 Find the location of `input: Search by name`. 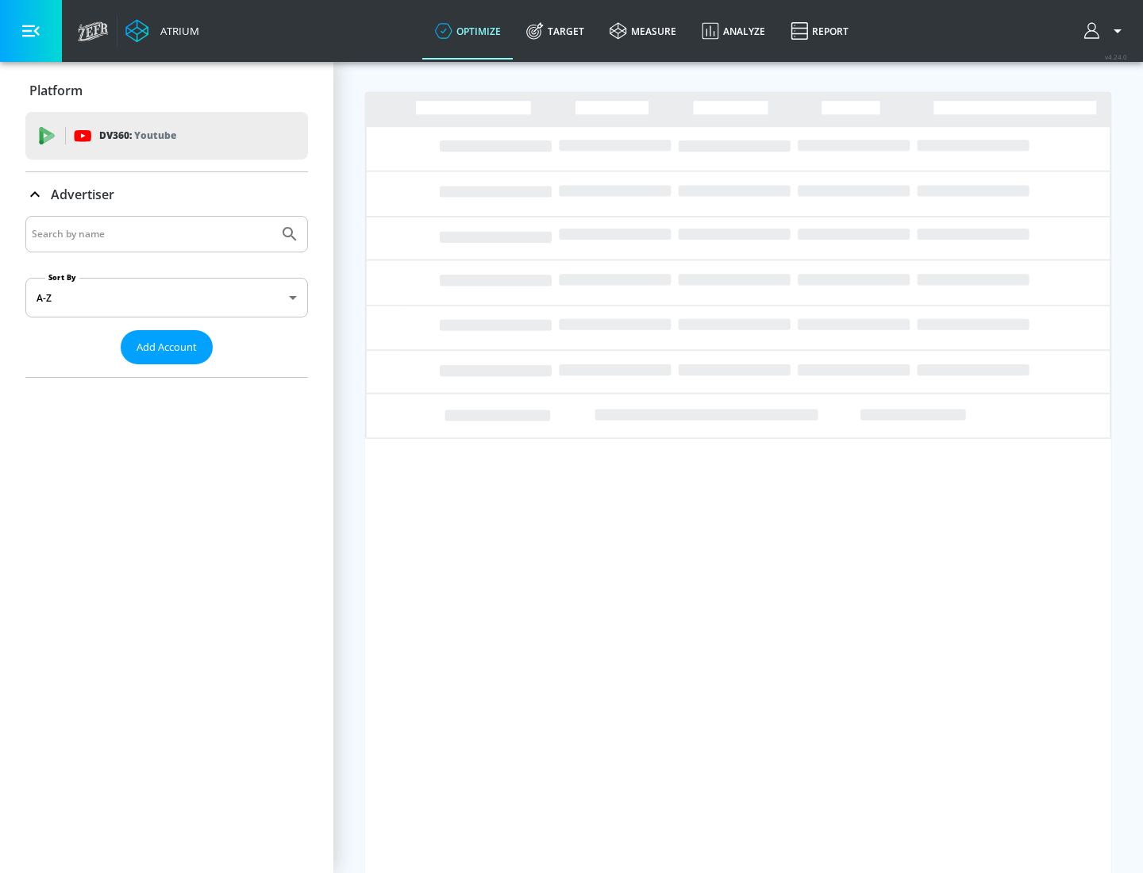

input: Search by name is located at coordinates (152, 234).